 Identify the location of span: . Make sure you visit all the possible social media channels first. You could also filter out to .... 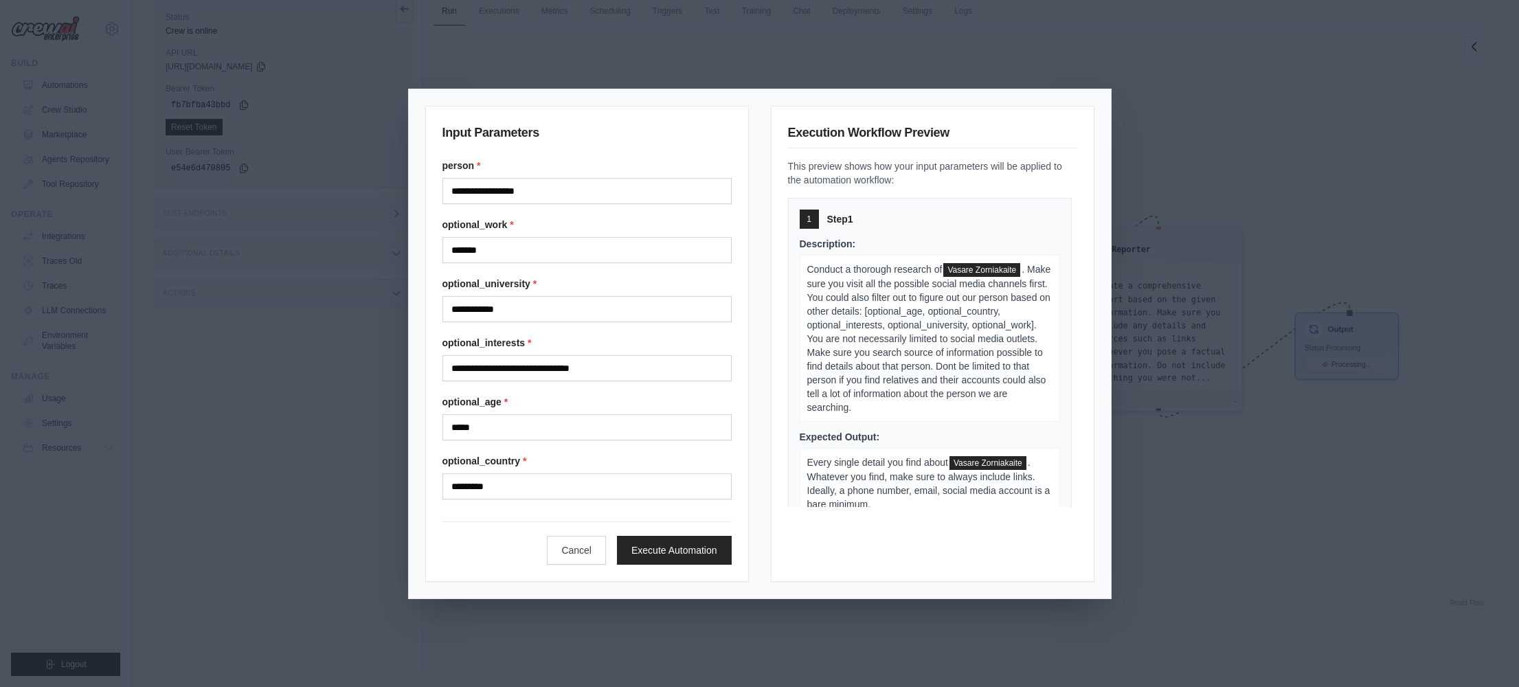
(929, 338).